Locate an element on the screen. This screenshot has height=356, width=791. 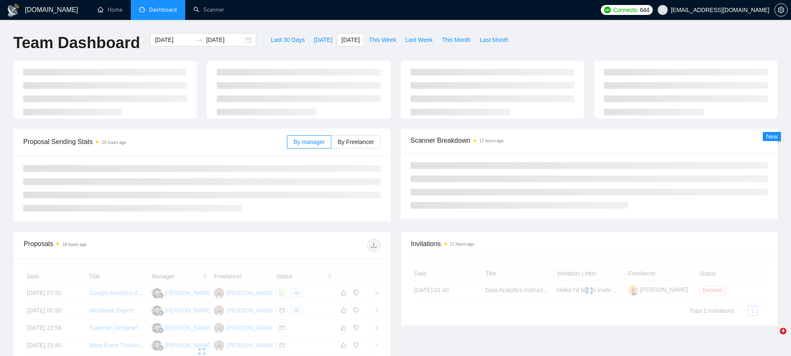
div: Proposals is located at coordinates (113, 245).